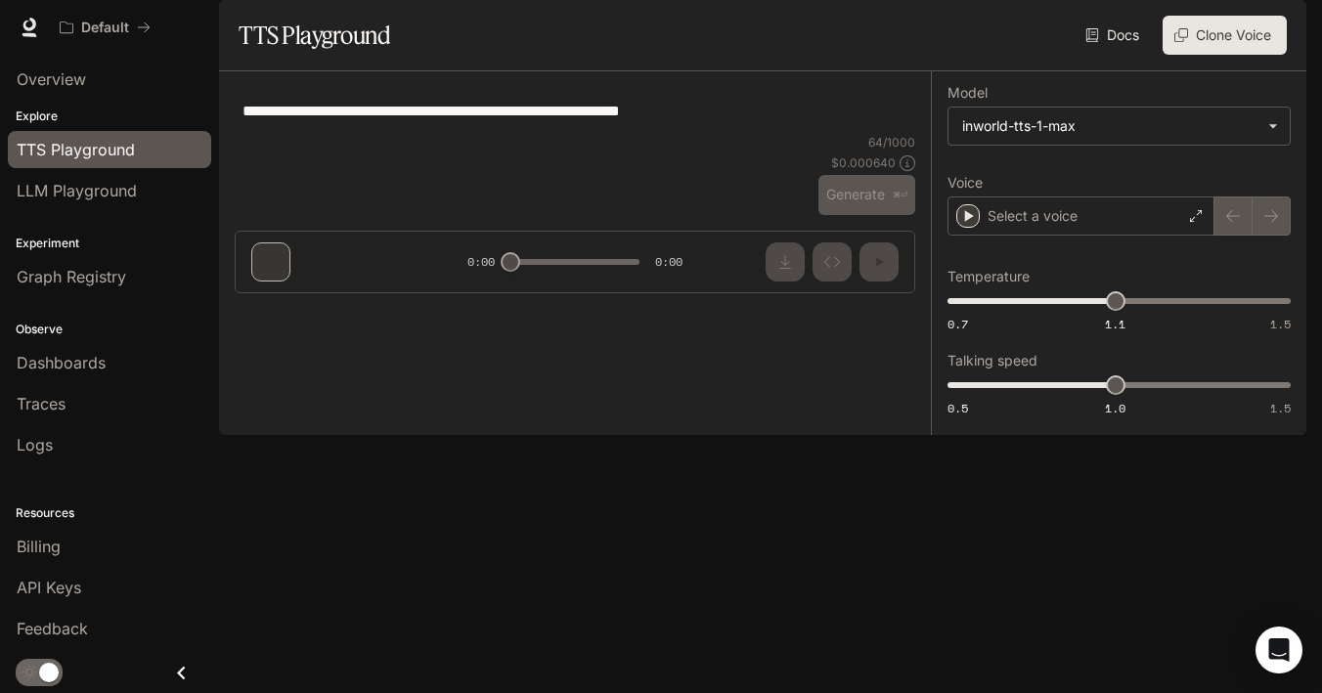  What do you see at coordinates (1115, 324) in the screenshot?
I see `span: 1.1` at bounding box center [1115, 324].